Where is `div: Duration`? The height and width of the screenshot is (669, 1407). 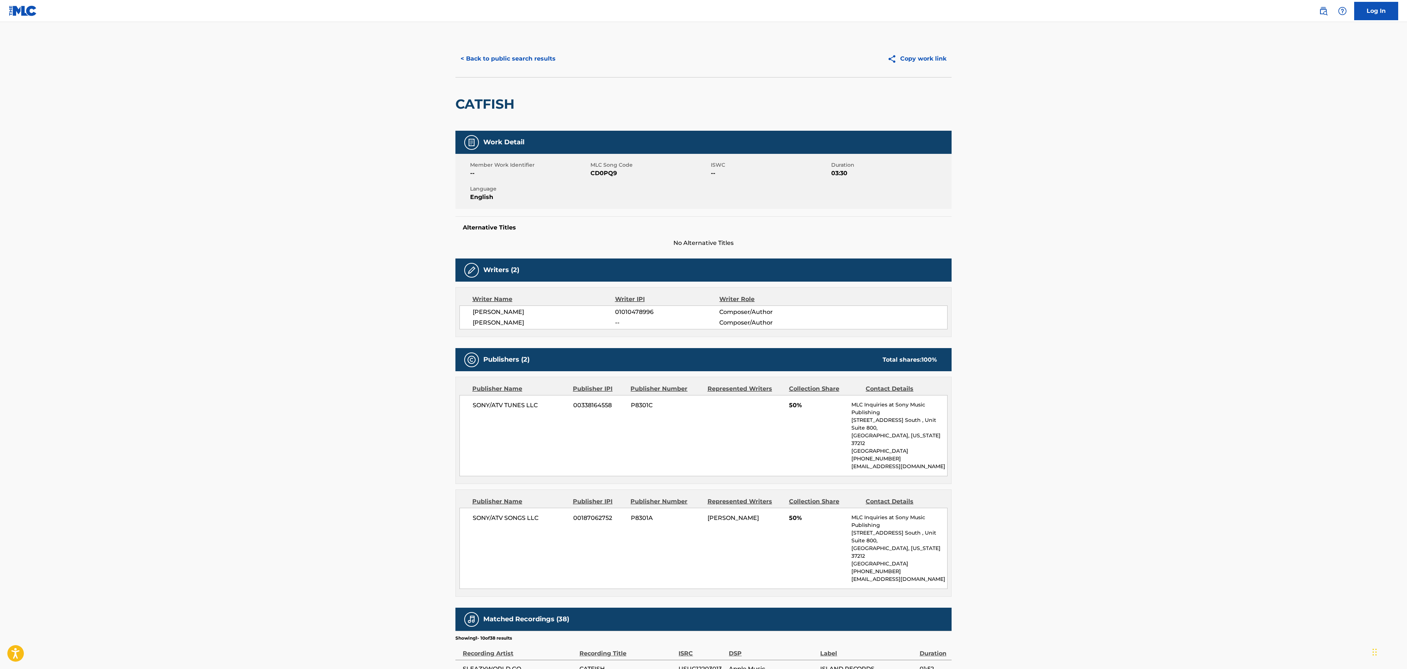
div: Duration is located at coordinates (934, 649).